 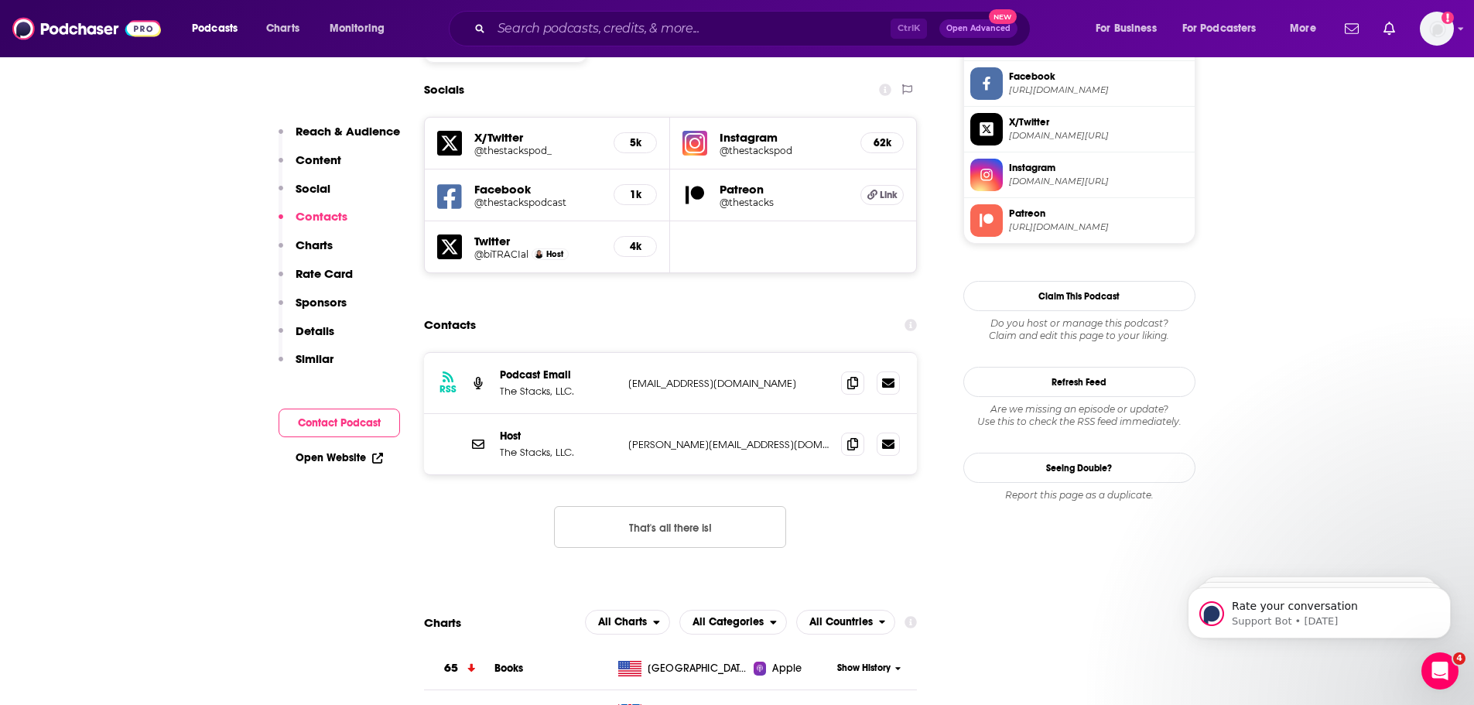 I want to click on a: Seeing Double?, so click(x=1079, y=467).